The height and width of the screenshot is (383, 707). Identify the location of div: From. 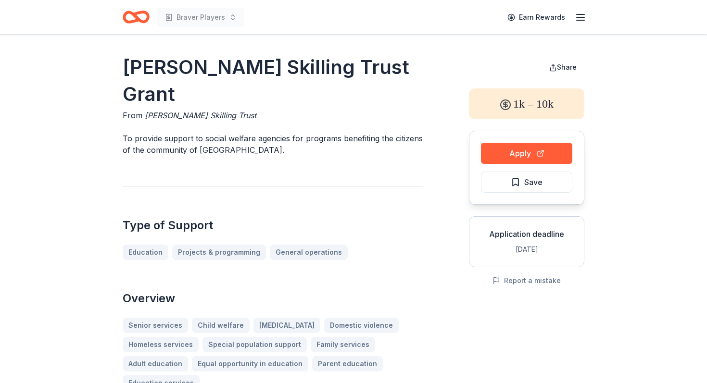
(273, 115).